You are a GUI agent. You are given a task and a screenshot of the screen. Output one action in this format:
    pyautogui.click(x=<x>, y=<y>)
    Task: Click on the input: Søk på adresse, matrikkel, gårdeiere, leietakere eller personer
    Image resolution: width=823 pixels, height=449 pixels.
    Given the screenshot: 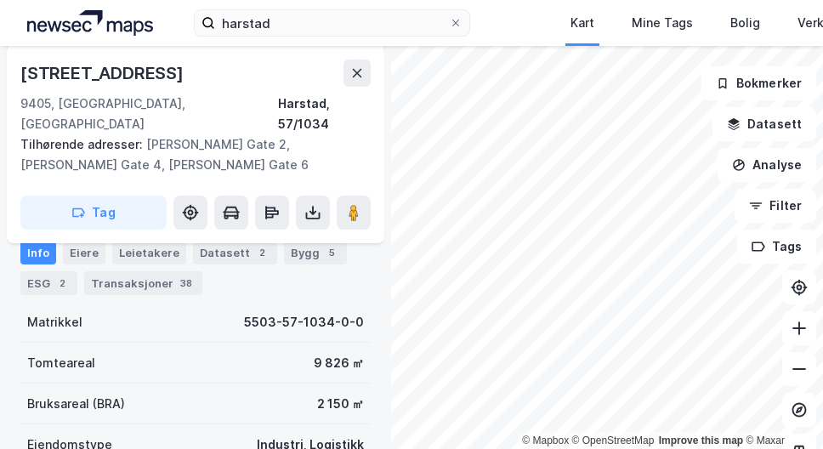 What is the action you would take?
    pyautogui.click(x=332, y=23)
    